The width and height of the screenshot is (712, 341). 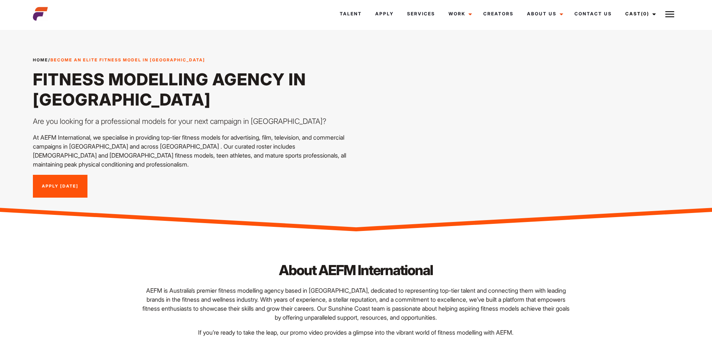 I want to click on a: Home, so click(x=40, y=60).